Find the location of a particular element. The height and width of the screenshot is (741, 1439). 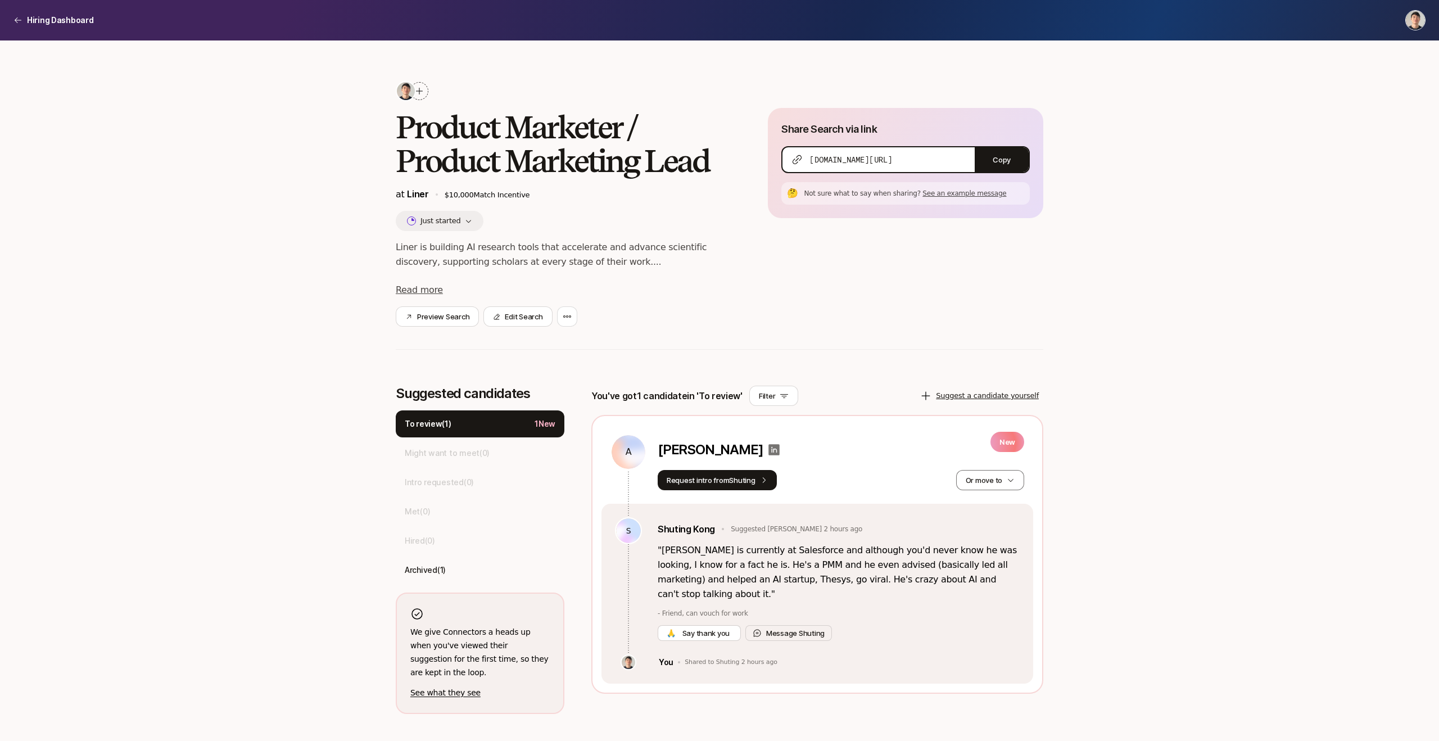

button: Request intro fromShuting is located at coordinates (717, 480).